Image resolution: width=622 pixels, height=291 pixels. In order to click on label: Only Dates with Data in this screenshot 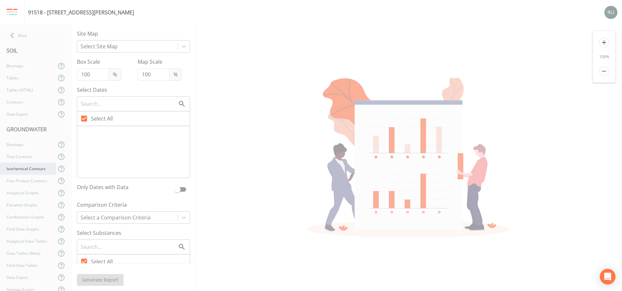, I will do `click(124, 188)`.